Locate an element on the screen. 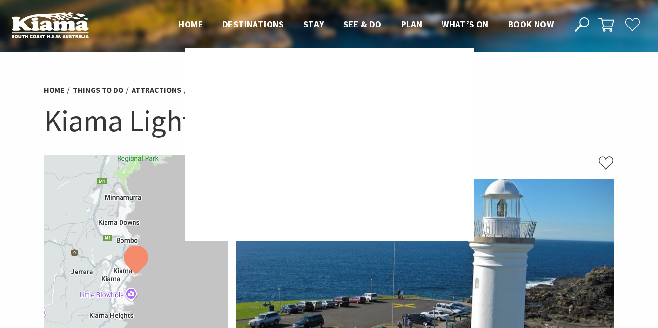  h1: Kiama Lighthouse is located at coordinates (329, 121).